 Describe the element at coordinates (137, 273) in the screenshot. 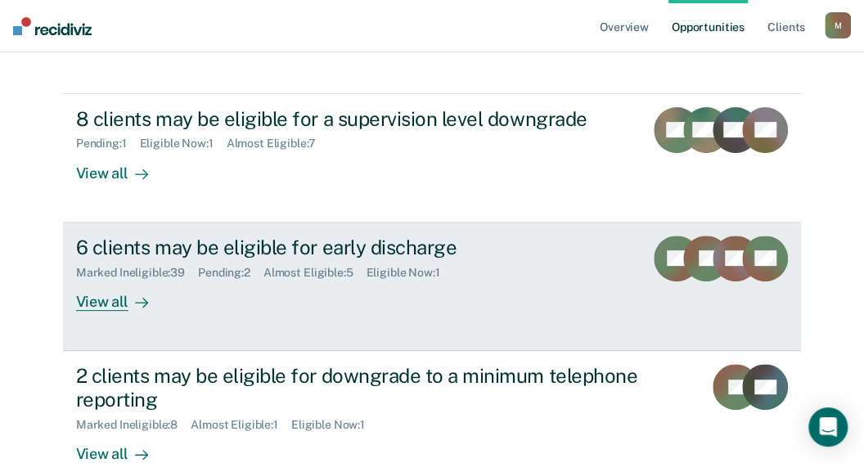

I see `div: Marked Ineligible : 39` at that location.